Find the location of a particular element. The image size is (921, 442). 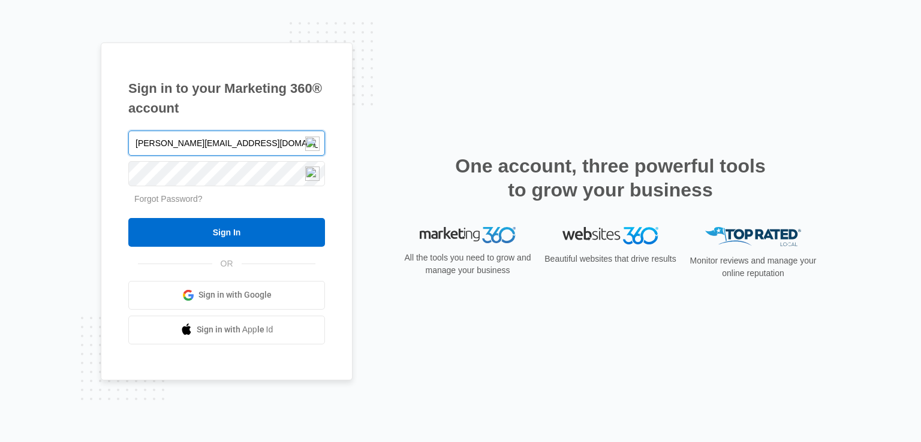

h2: One account, three powerful tools to grow your business is located at coordinates (610, 178).